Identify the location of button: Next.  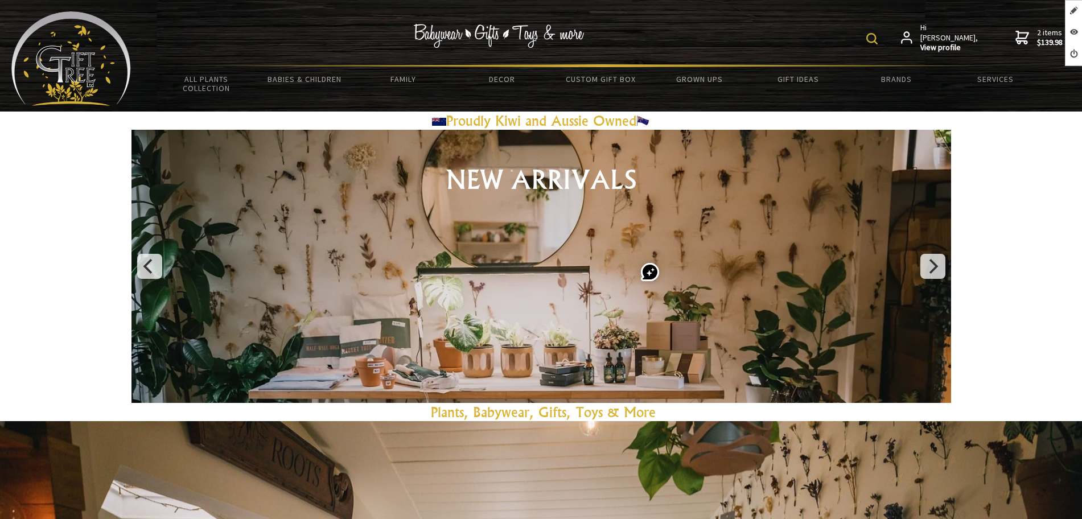
(933, 266).